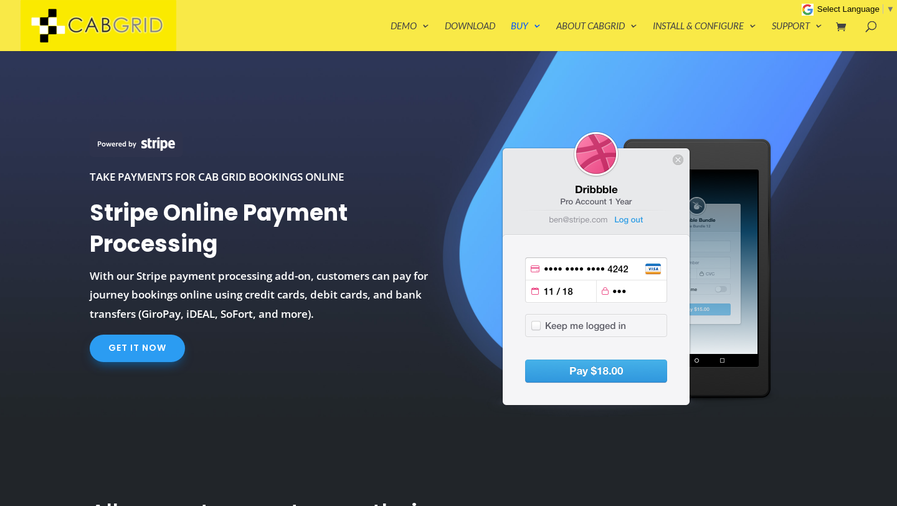 The image size is (897, 506). I want to click on a: Get It Now, so click(137, 348).